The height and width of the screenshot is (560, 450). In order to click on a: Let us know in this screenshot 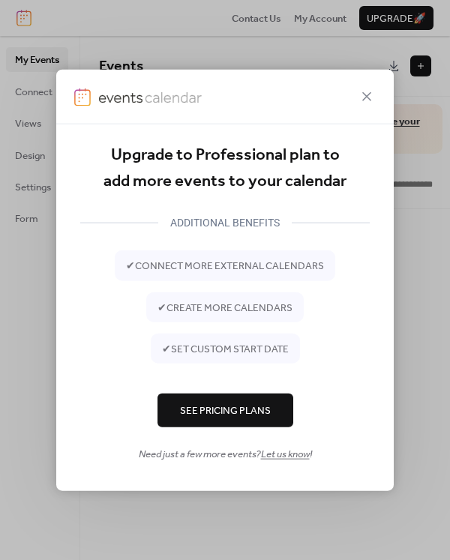, I will do `click(285, 454)`.